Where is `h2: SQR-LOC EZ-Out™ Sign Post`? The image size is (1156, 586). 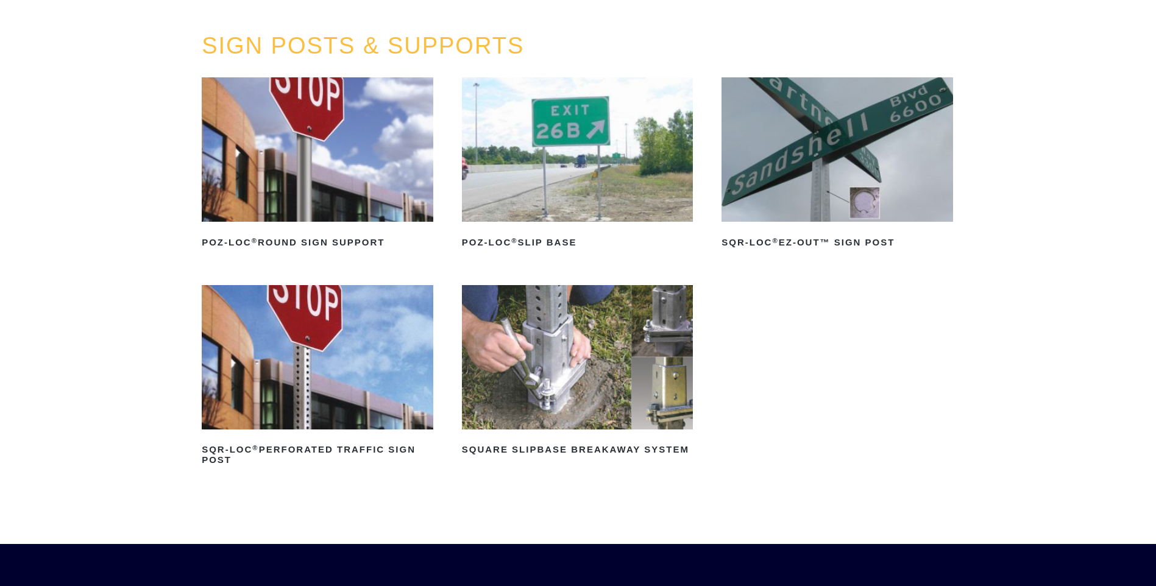 h2: SQR-LOC EZ-Out™ Sign Post is located at coordinates (837, 243).